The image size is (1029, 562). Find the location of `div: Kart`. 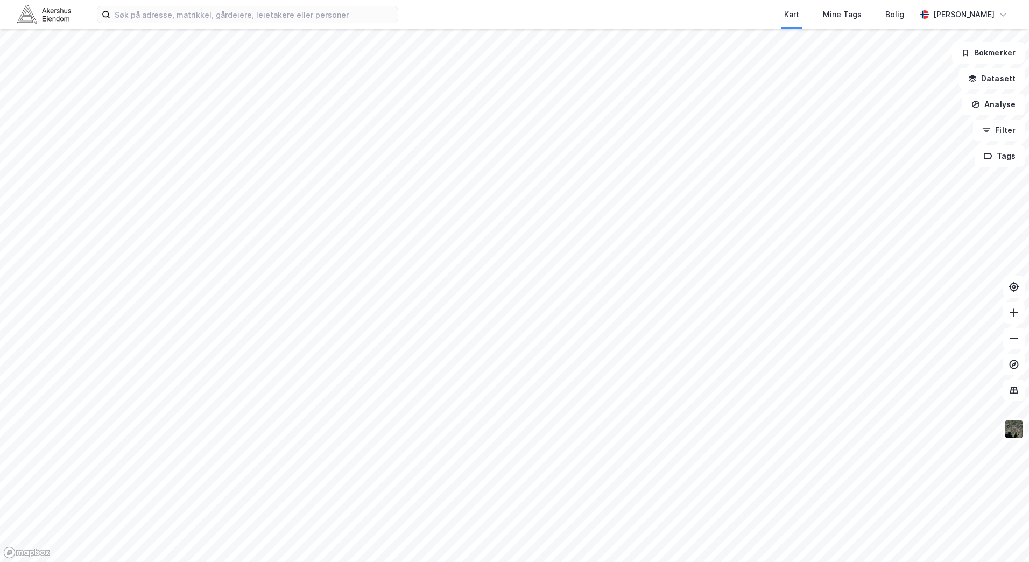

div: Kart is located at coordinates (792, 15).